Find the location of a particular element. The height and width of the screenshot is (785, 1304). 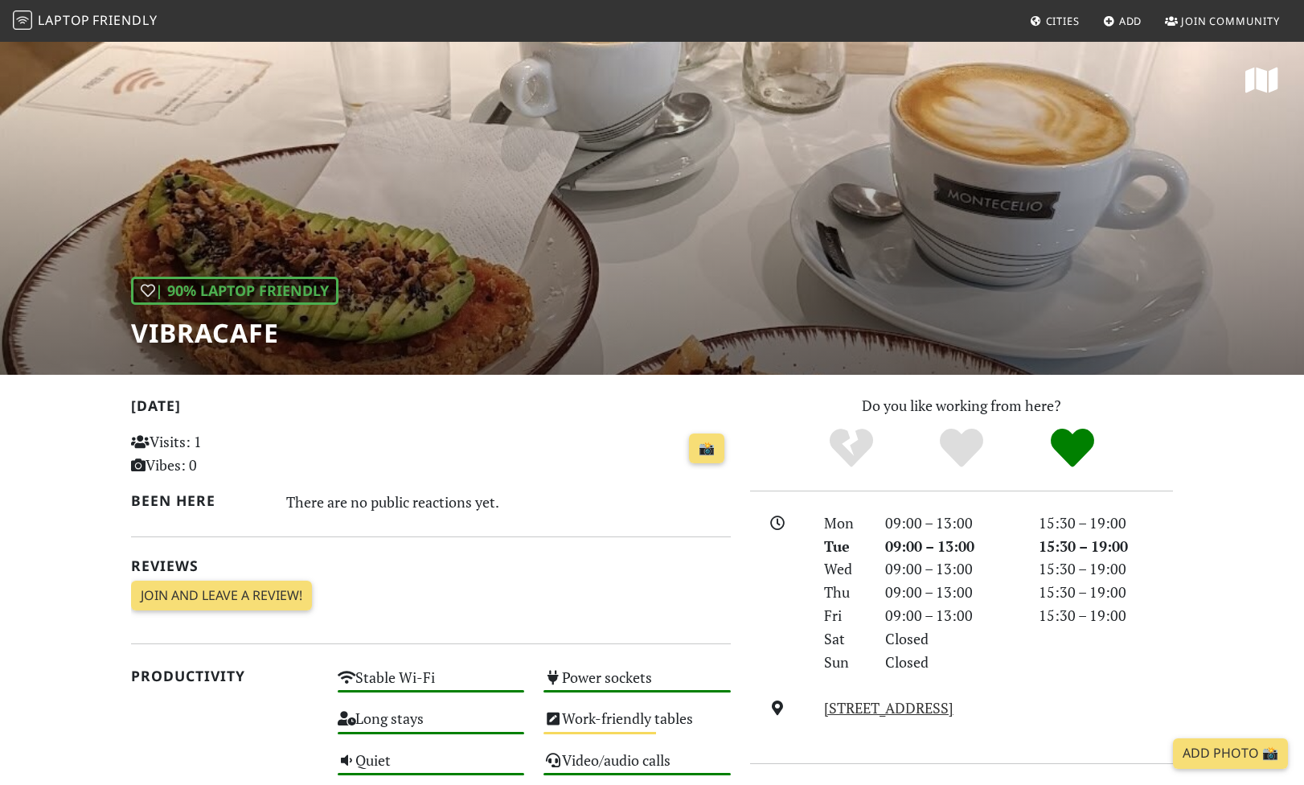

div: Thu is located at coordinates (845, 592).